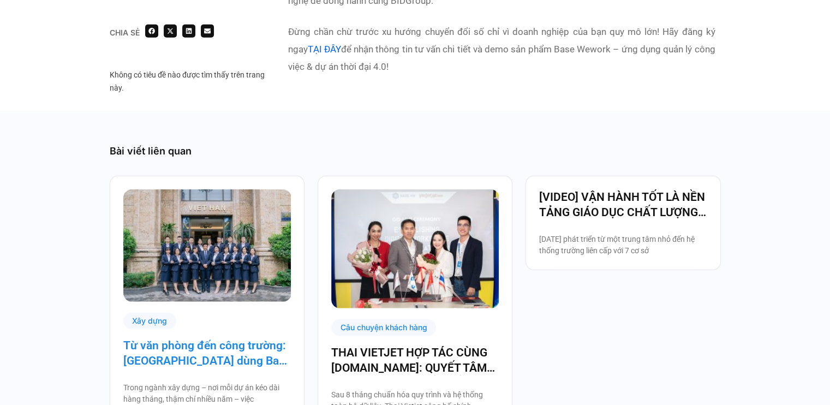 This screenshot has height=405, width=830. I want to click on div: Share on email, so click(207, 31).